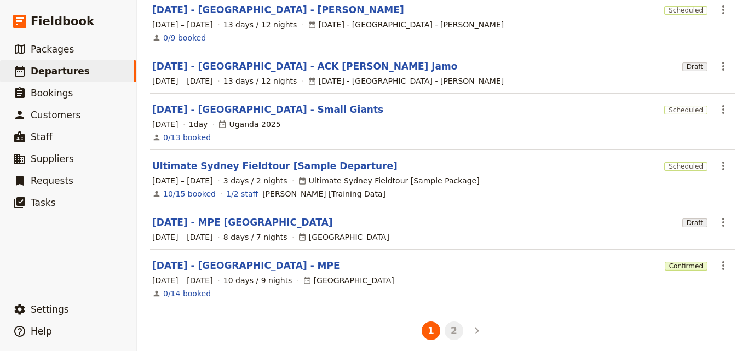  What do you see at coordinates (51, 93) in the screenshot?
I see `span: Bookings` at bounding box center [51, 93].